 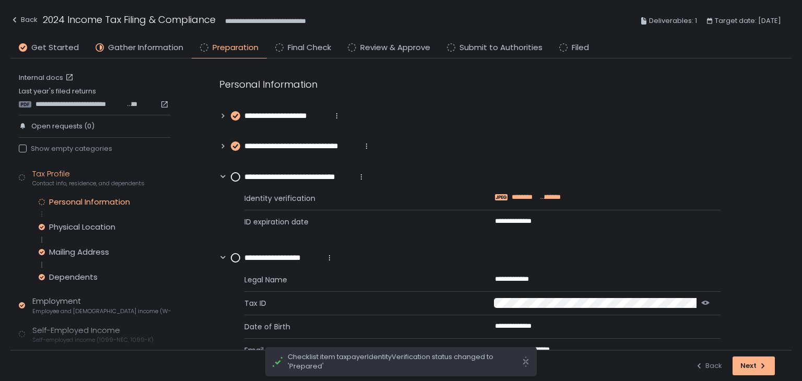 I want to click on span: Tax ID, so click(x=356, y=303).